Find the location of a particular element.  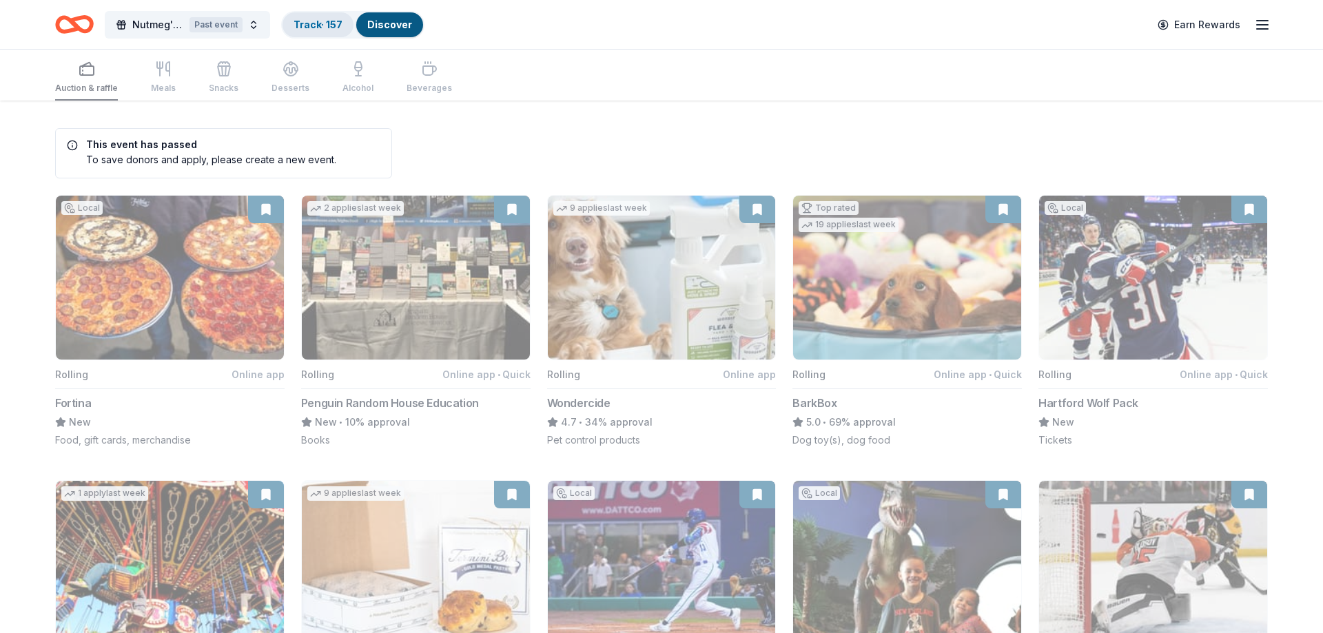

button: Track· 157Discover is located at coordinates (353, 25).